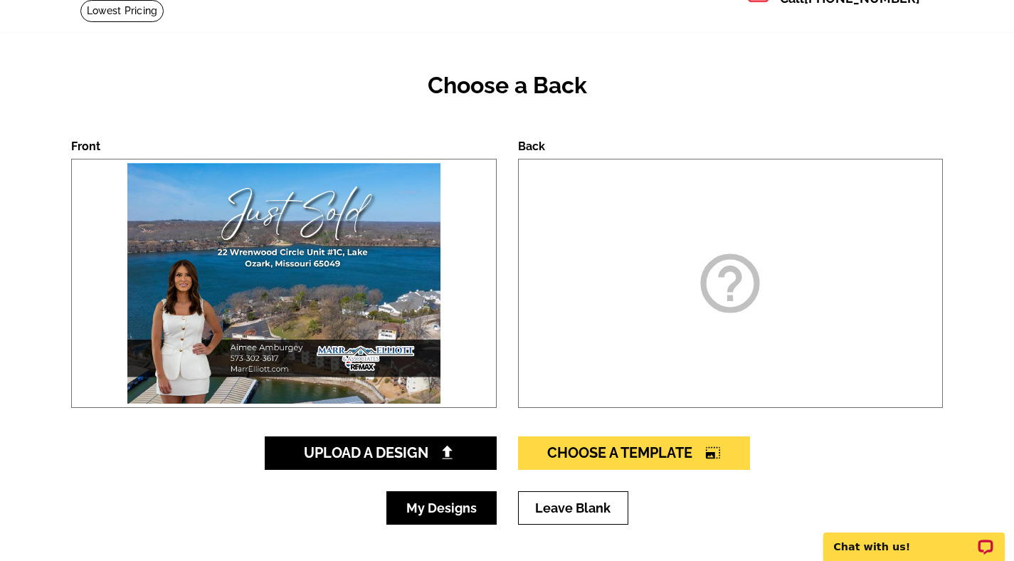 The height and width of the screenshot is (561, 1014). What do you see at coordinates (634, 452) in the screenshot?
I see `a: Choose A Templatephoto_size_select_large` at bounding box center [634, 452].